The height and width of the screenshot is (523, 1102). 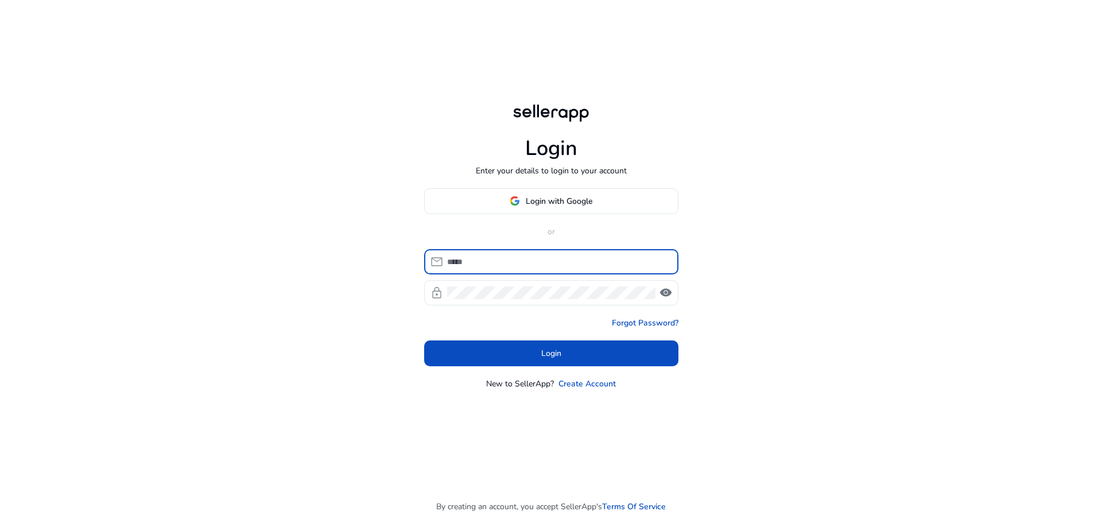 What do you see at coordinates (645, 323) in the screenshot?
I see `a: Forgot Password?` at bounding box center [645, 323].